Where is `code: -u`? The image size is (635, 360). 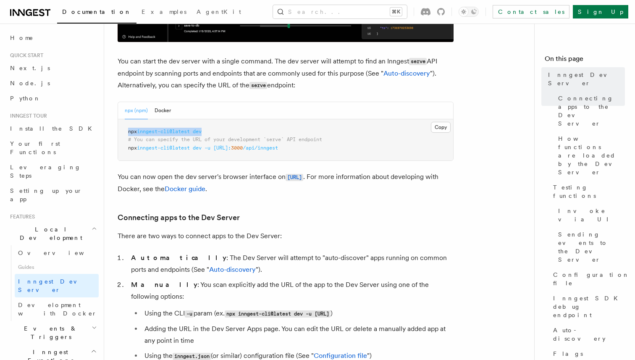
code: -u is located at coordinates (189, 314).